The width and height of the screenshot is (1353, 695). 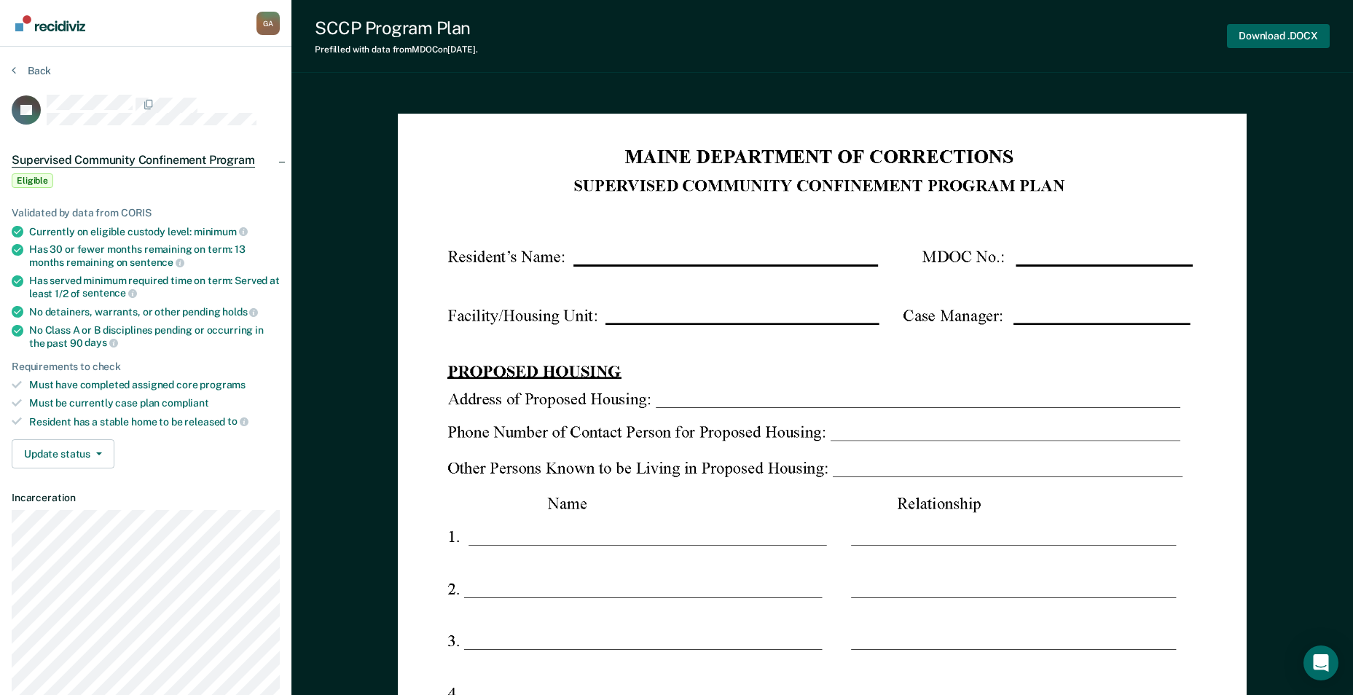 What do you see at coordinates (154, 312) in the screenshot?
I see `div: No detainers, warrants, or other pending` at bounding box center [154, 312].